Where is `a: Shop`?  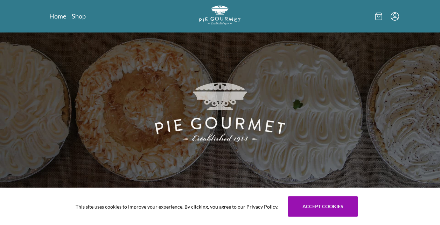 a: Shop is located at coordinates (79, 16).